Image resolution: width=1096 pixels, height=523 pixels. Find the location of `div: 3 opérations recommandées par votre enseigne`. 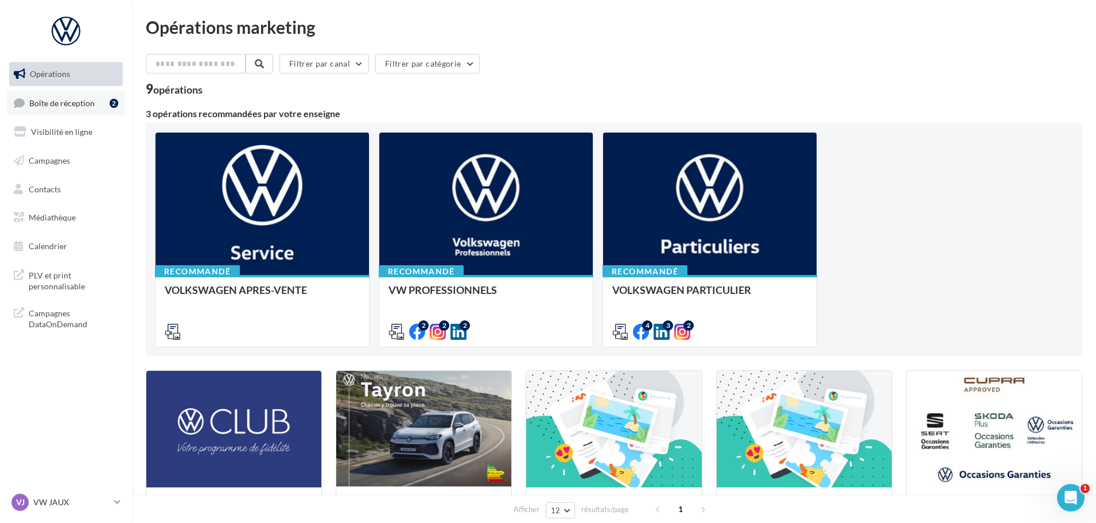

div: 3 opérations recommandées par votre enseigne is located at coordinates (614, 114).